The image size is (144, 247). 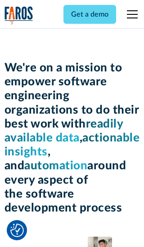 I want to click on span: automation, so click(x=56, y=166).